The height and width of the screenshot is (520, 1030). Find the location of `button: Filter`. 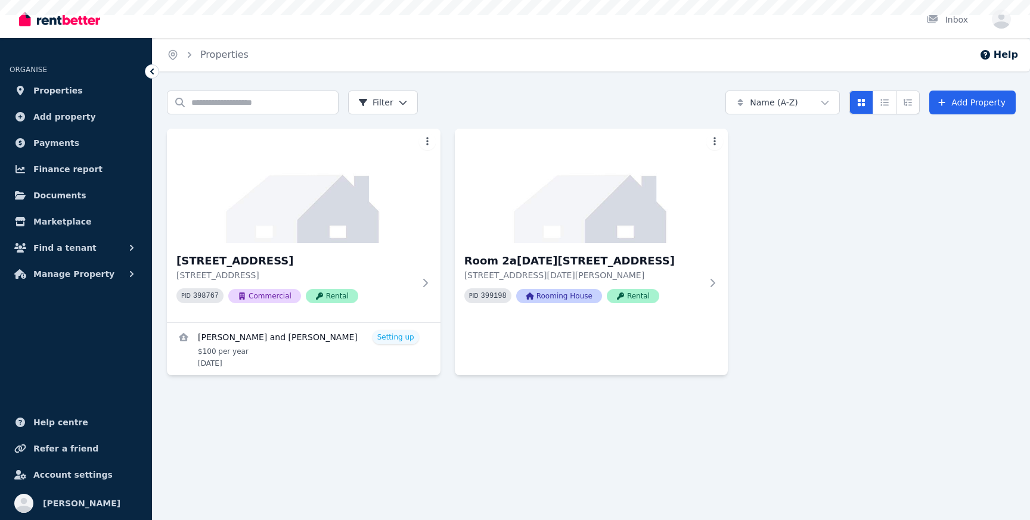

button: Filter is located at coordinates (383, 103).